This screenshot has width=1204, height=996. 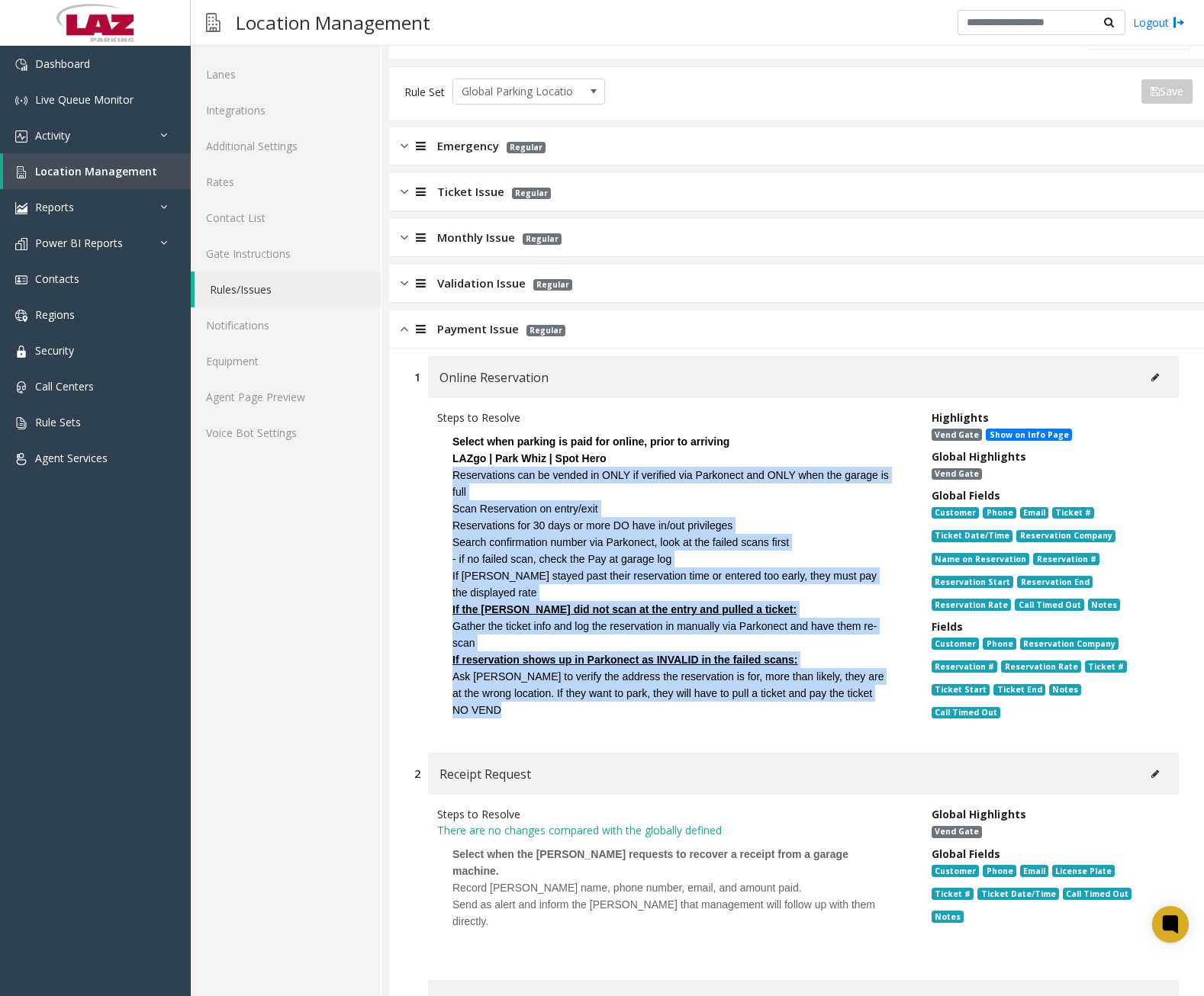 I want to click on div: 1, so click(x=418, y=377).